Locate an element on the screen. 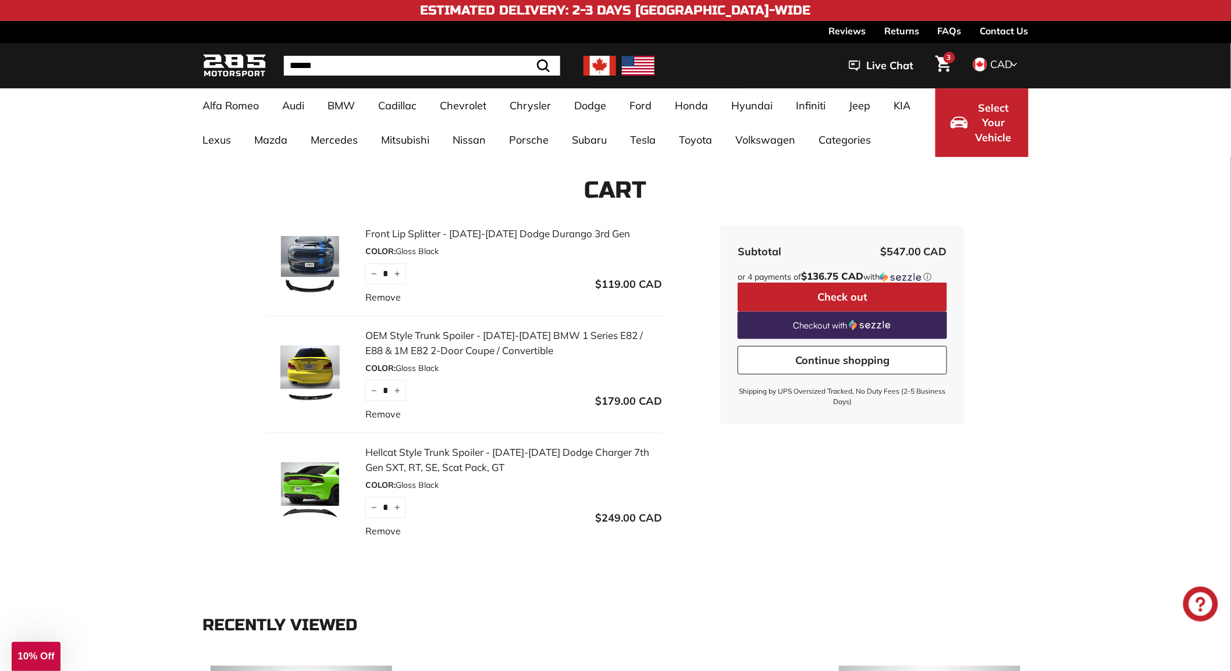  a: Subaru is located at coordinates (589, 140).